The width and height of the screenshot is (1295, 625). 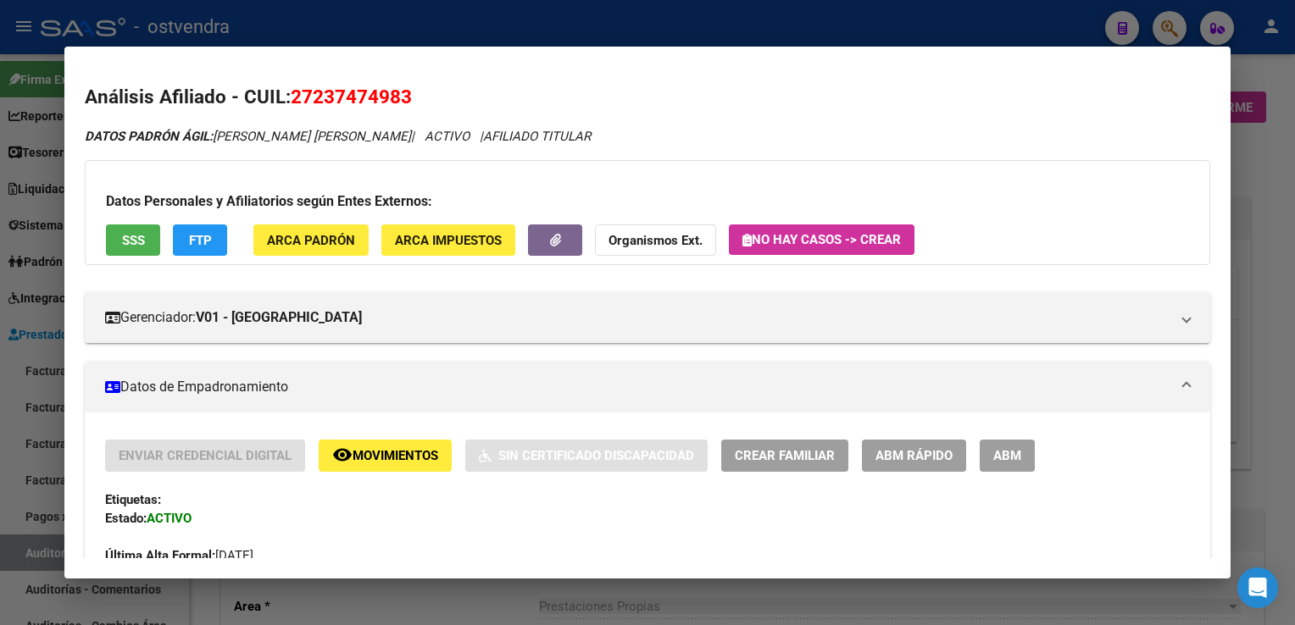 What do you see at coordinates (636, 387) in the screenshot?
I see `mat-panel-title: Datos de Empadronamiento` at bounding box center [636, 387].